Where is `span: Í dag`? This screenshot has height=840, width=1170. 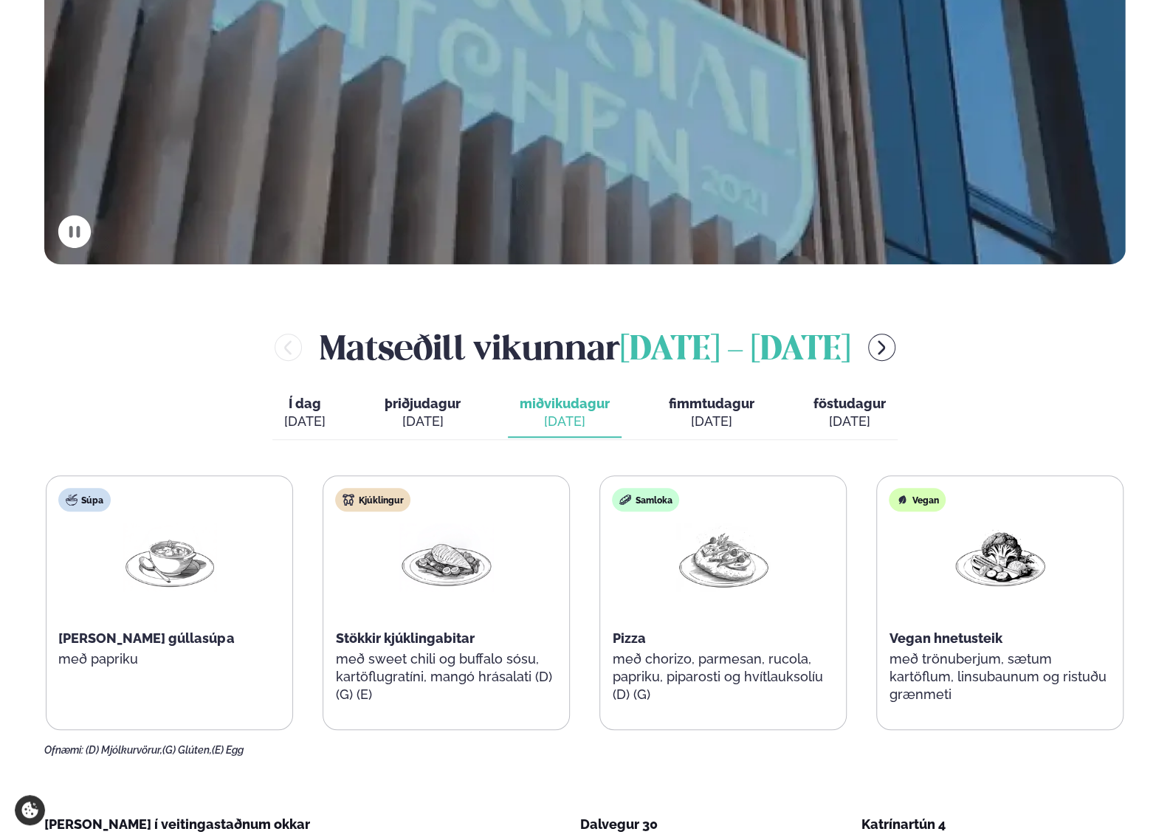
span: Í dag is located at coordinates (305, 404).